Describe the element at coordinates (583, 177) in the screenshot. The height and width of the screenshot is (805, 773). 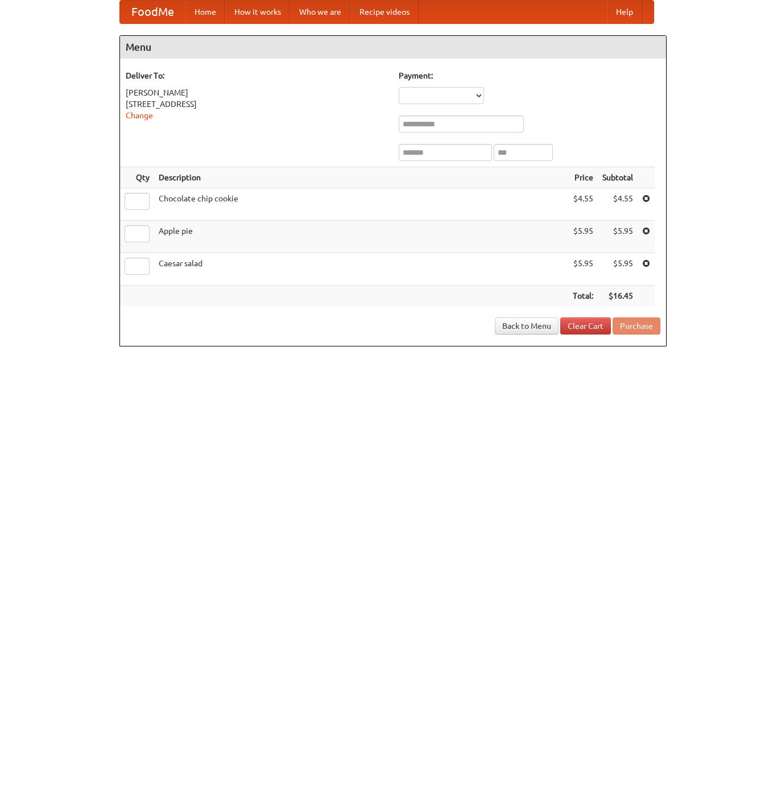
I see `th: Price` at that location.